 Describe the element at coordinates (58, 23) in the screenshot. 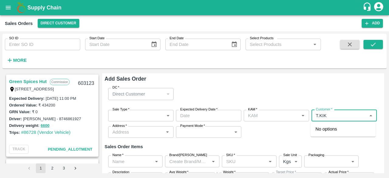

I see `button: Select DC` at that location.